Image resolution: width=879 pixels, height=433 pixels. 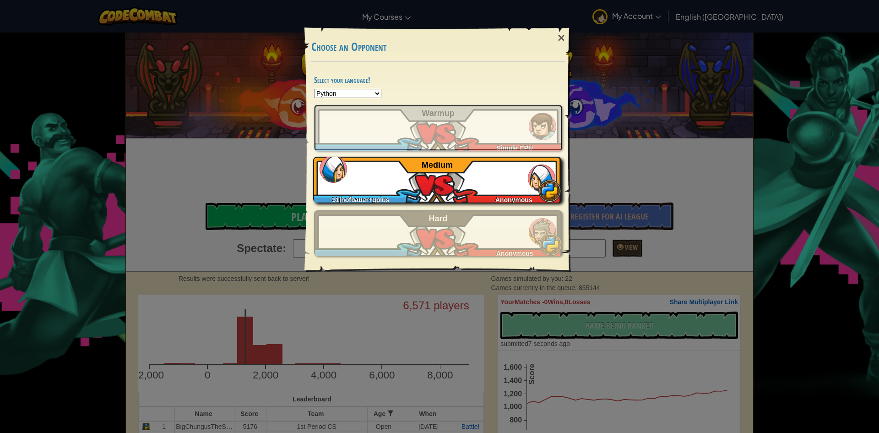 I want to click on img: humans_ladder_tutorial.png, so click(x=543, y=126).